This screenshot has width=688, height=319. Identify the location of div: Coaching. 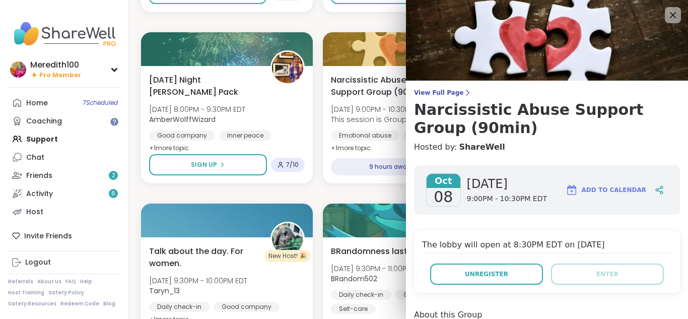
(44, 121).